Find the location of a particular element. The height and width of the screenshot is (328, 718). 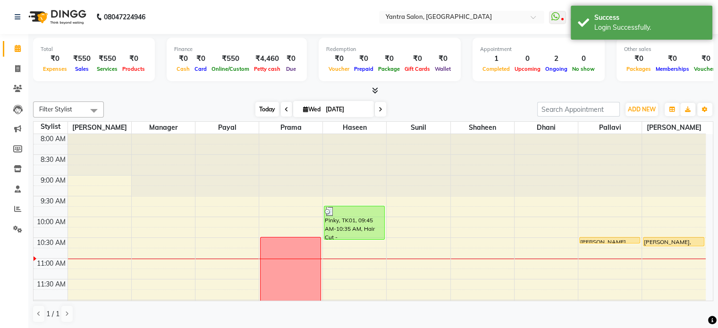

span: Sunil is located at coordinates (418, 127).